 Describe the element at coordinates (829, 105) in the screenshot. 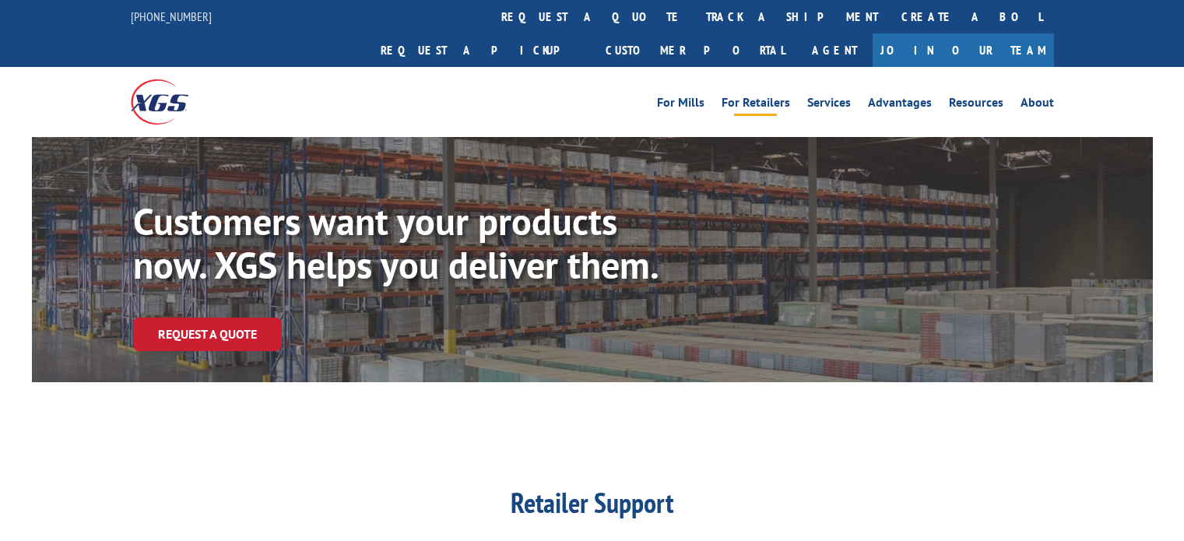

I see `a: Services` at that location.